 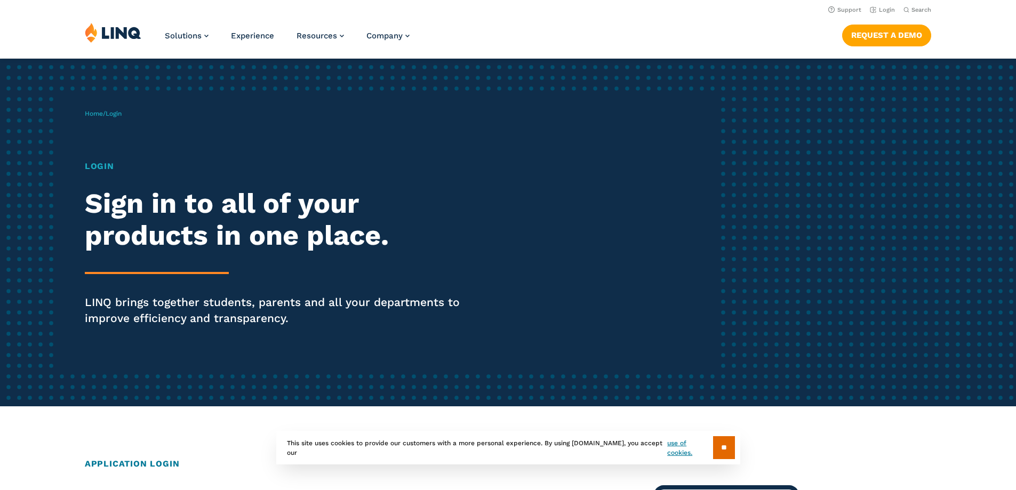 What do you see at coordinates (388, 36) in the screenshot?
I see `a: Company` at bounding box center [388, 36].